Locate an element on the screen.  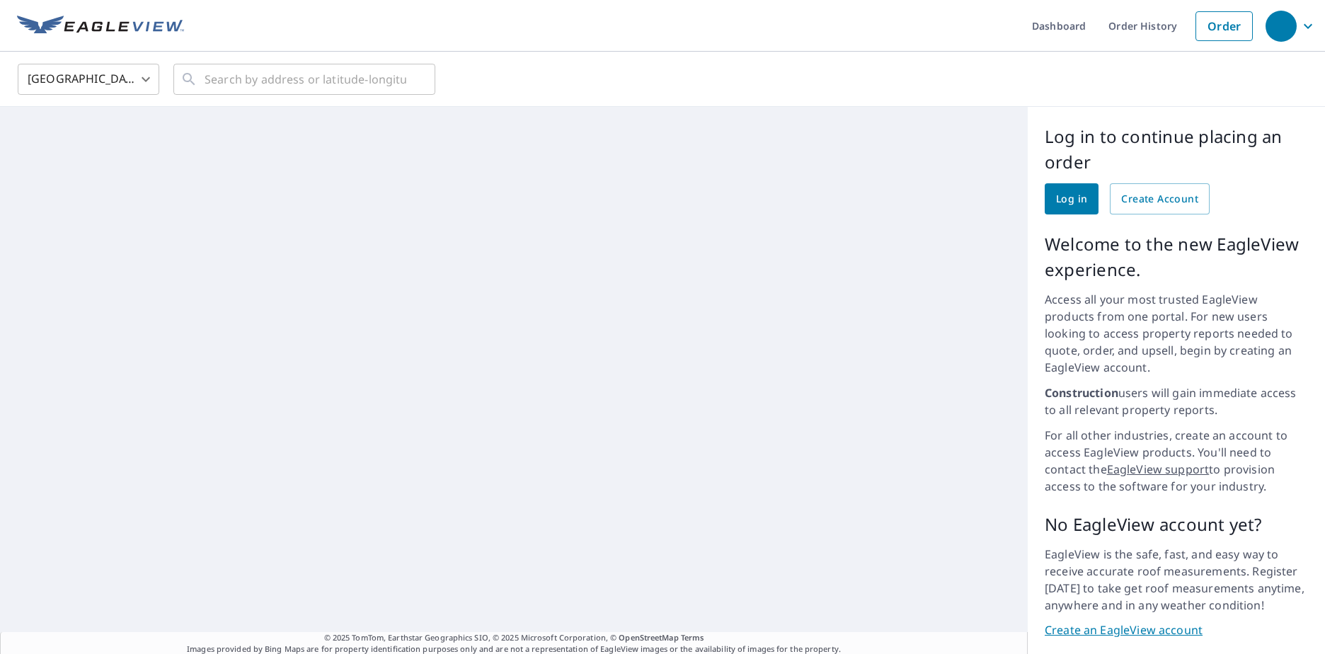
input: Search by address or latitude-longitude is located at coordinates (305, 79).